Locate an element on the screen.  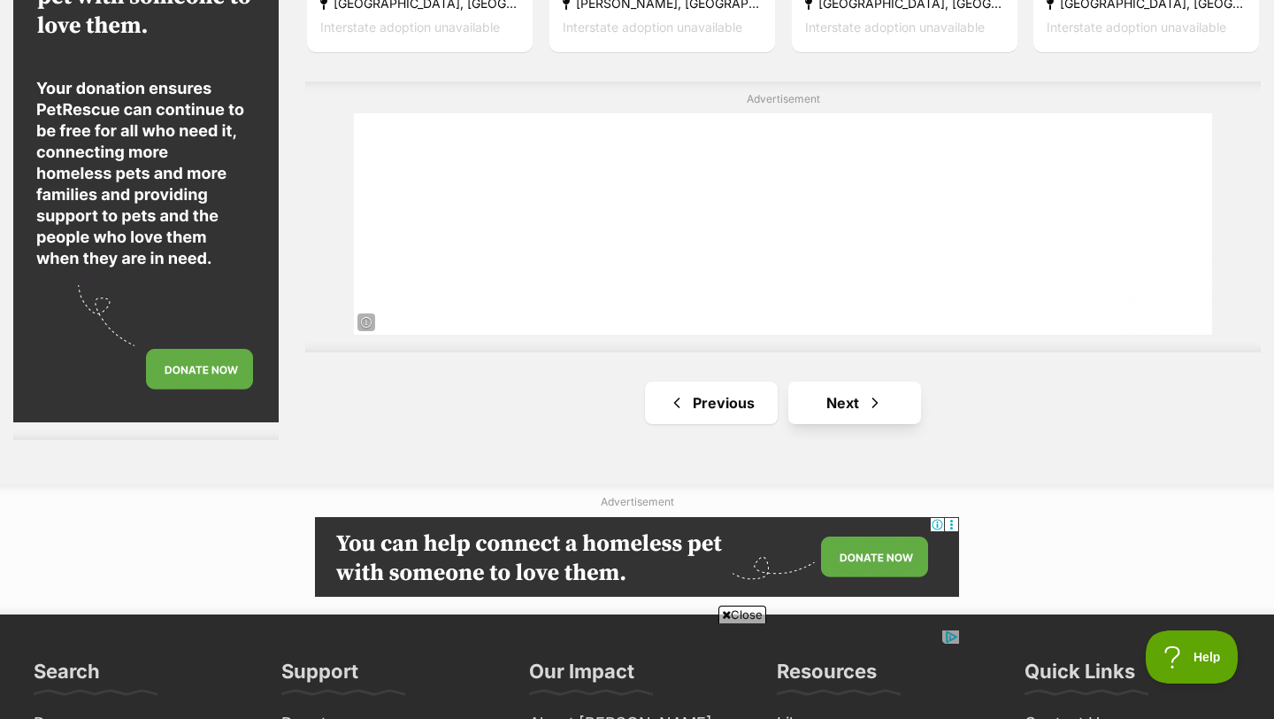
h3: Support is located at coordinates (320, 676).